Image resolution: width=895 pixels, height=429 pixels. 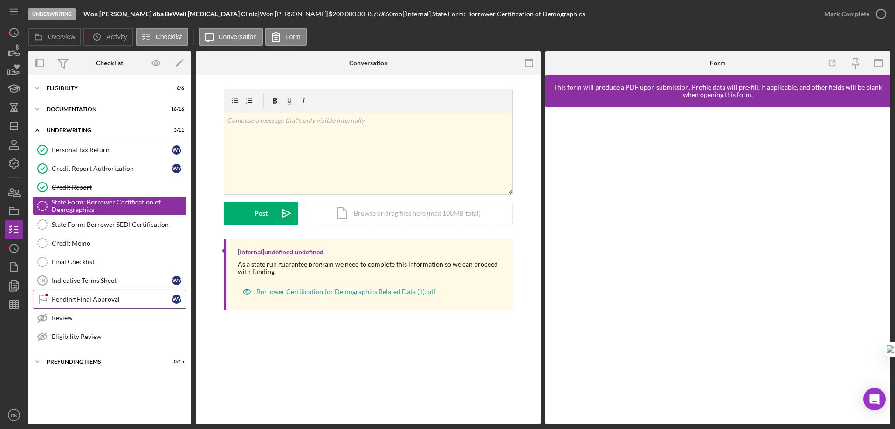 I want to click on button: Checklist, so click(x=162, y=37).